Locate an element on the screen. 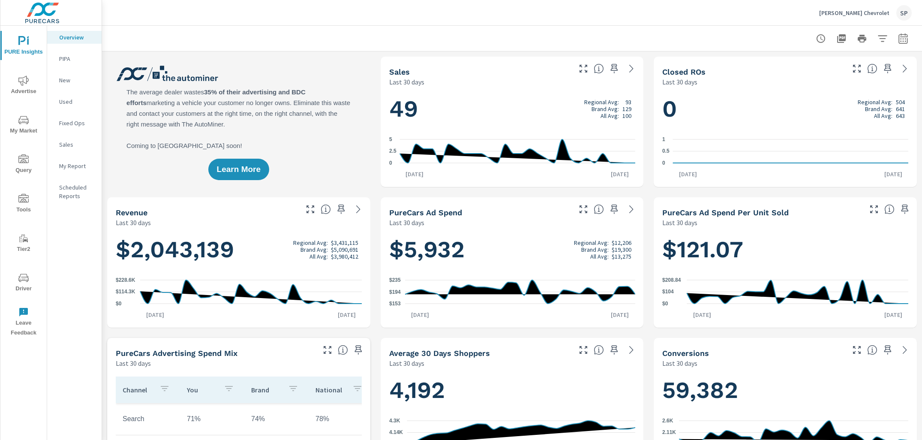 The width and height of the screenshot is (922, 440). span: Learn More is located at coordinates (239, 169).